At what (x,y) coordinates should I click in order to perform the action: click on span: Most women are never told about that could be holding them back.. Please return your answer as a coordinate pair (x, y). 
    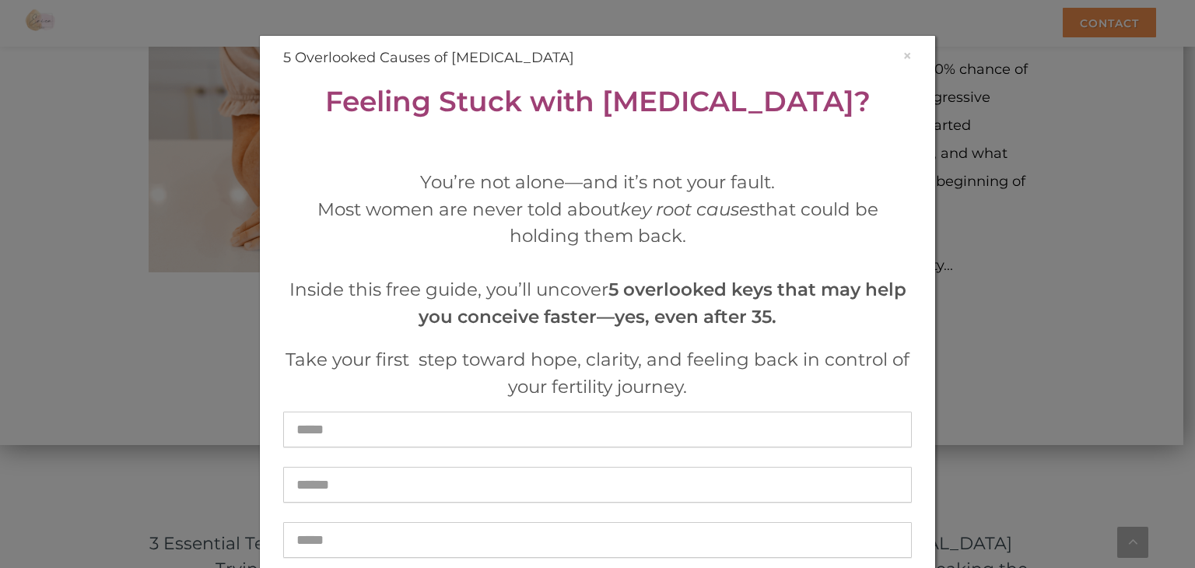
    Looking at the image, I should click on (598, 223).